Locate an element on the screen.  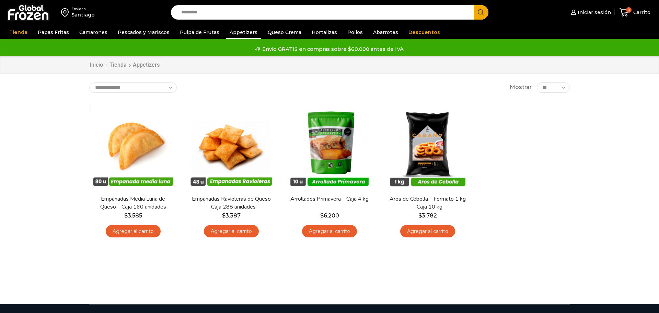
a: Hortalizas is located at coordinates (325, 32).